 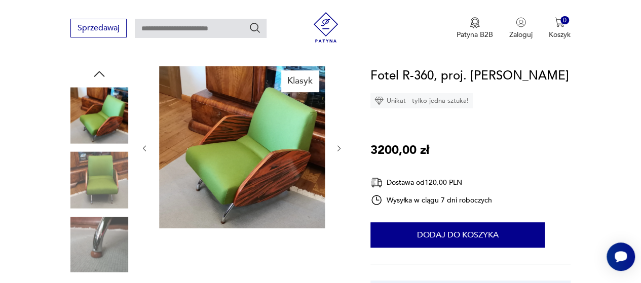 I want to click on button: Patyna B2B, so click(x=475, y=28).